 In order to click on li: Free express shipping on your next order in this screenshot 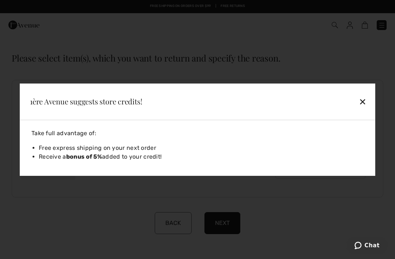, I will do `click(203, 148)`.